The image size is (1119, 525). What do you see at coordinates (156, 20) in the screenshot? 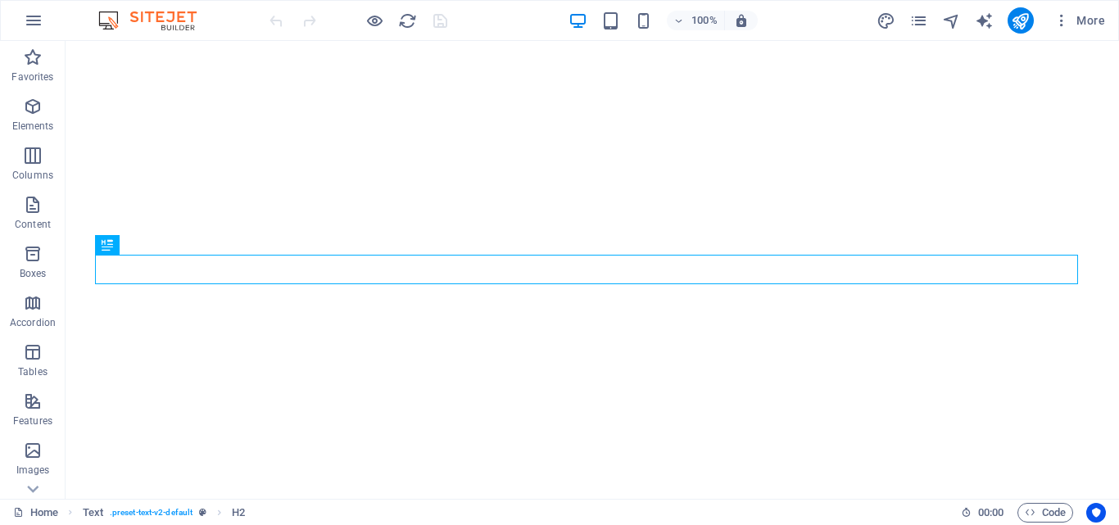
I see `img: Editor Logo` at bounding box center [156, 20].